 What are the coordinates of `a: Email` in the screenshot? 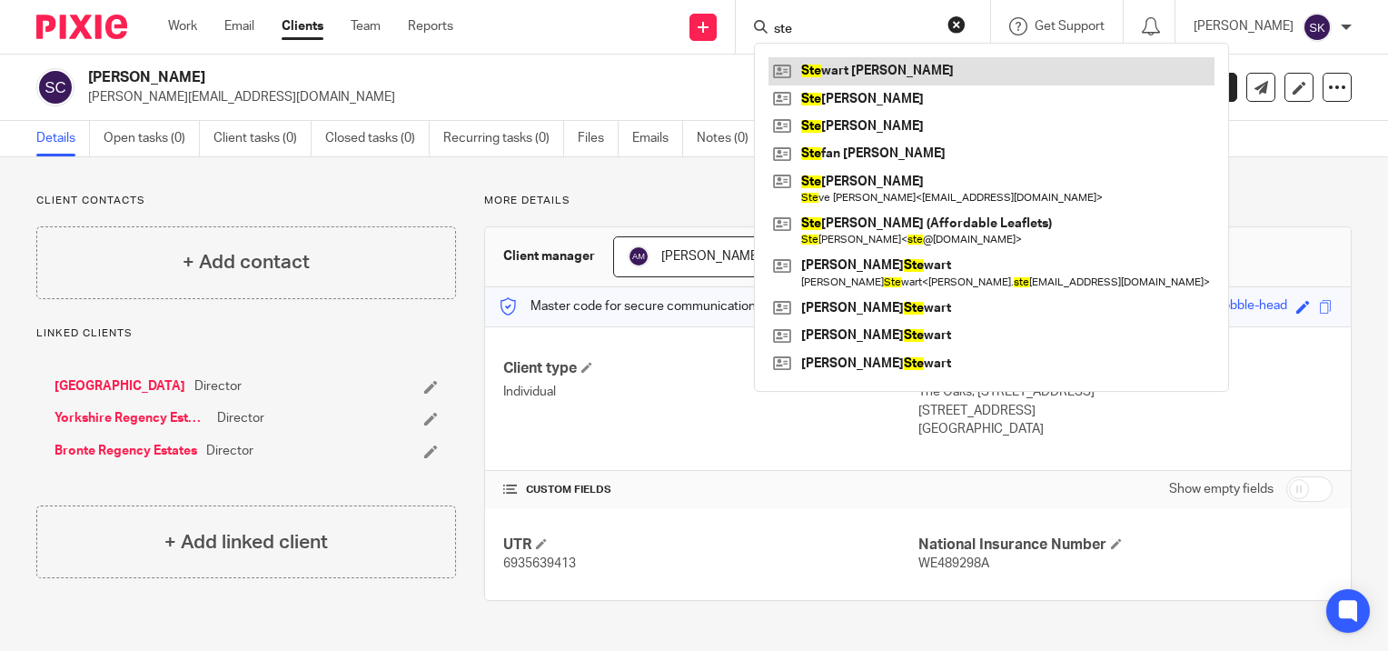 It's located at (239, 26).